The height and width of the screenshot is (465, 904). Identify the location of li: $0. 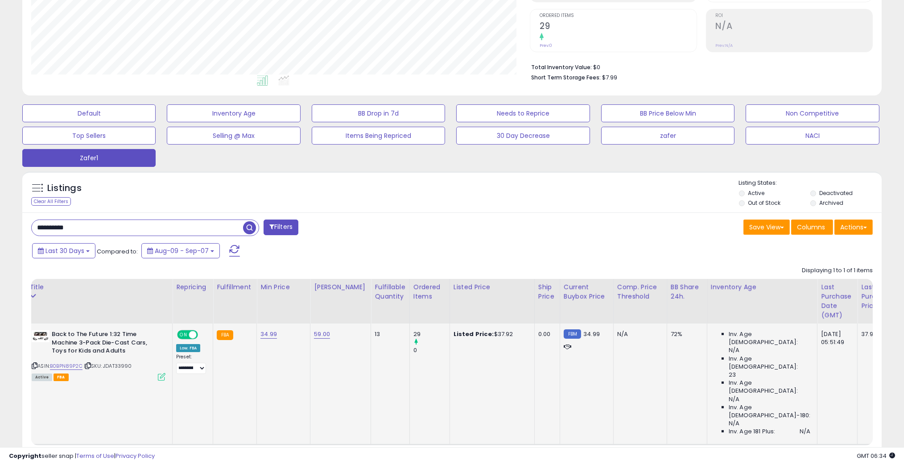
(699, 66).